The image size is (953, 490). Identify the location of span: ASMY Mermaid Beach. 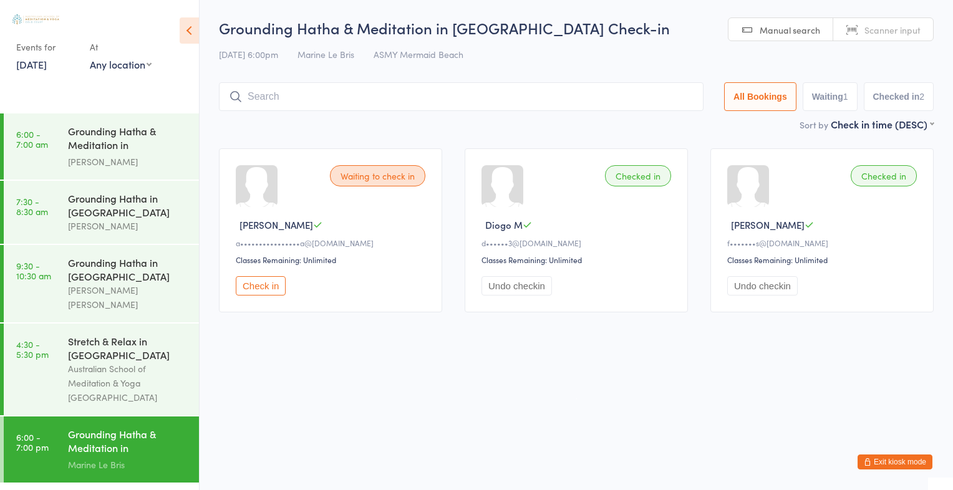
(419, 54).